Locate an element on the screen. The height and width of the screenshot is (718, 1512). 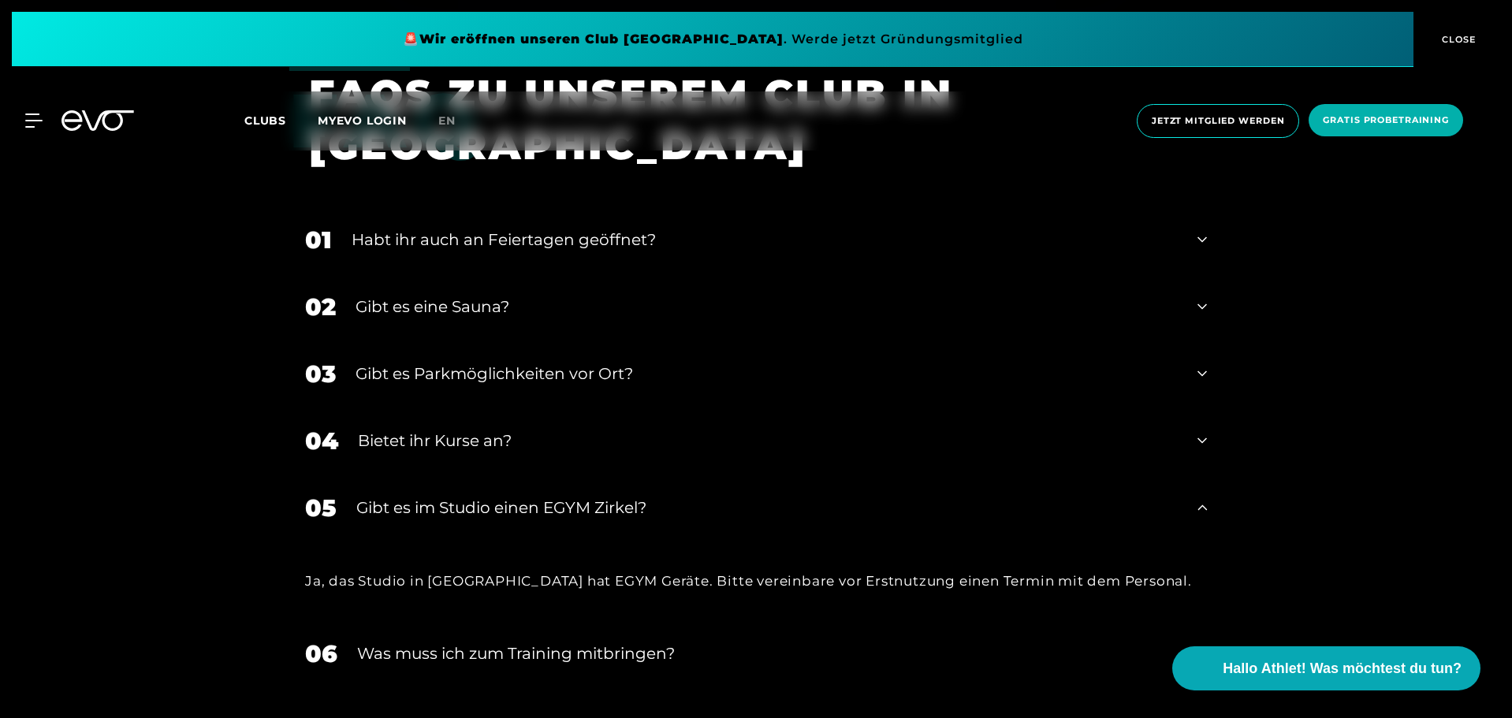
div: 05 is located at coordinates (321, 508).